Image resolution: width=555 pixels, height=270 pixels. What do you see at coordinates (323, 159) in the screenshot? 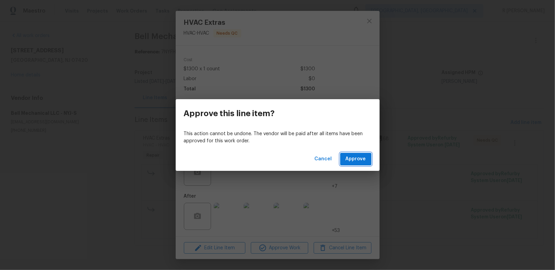
I see `button: Cancel` at bounding box center [323, 159].